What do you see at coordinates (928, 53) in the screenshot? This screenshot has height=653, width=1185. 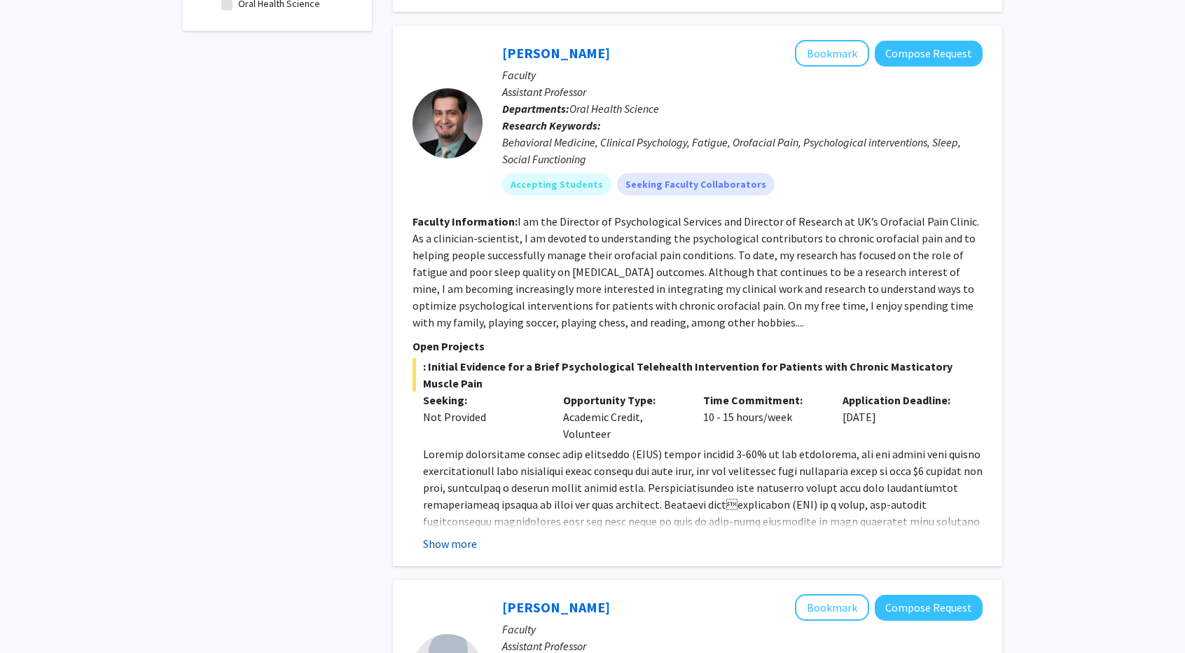 I see `button: Compose Request to Ian Boggero` at bounding box center [928, 53].